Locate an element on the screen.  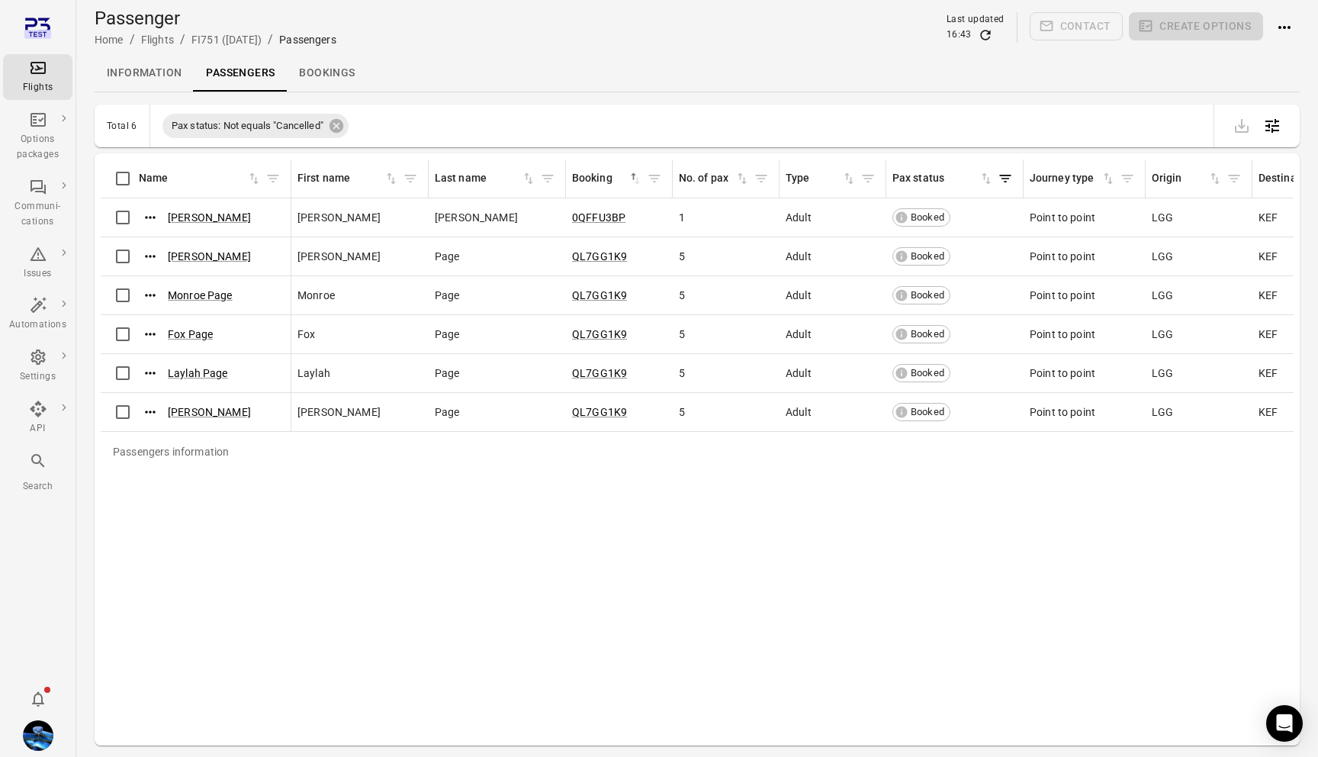
div: Sort by type in ascending order is located at coordinates (821, 178).